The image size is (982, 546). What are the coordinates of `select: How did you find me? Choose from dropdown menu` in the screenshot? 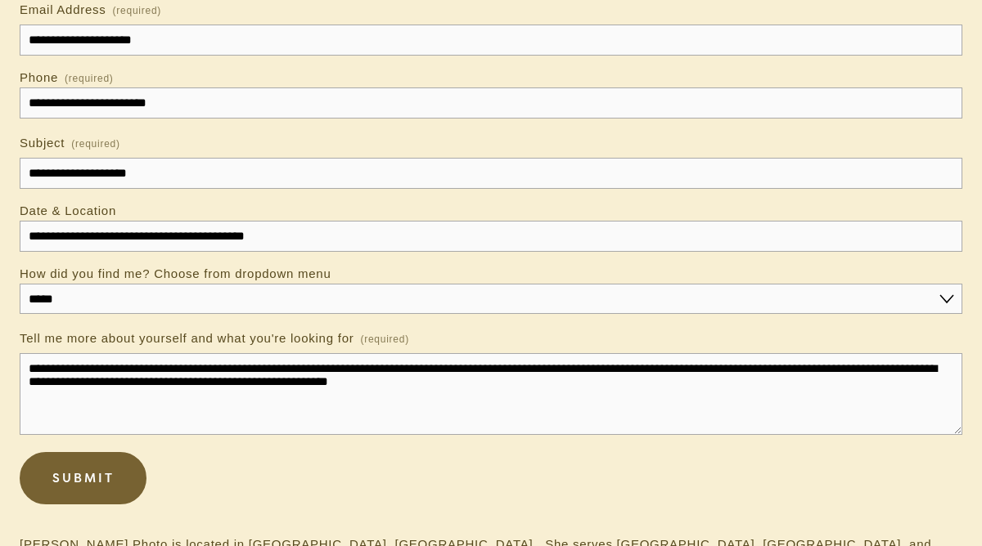 It's located at (491, 299).